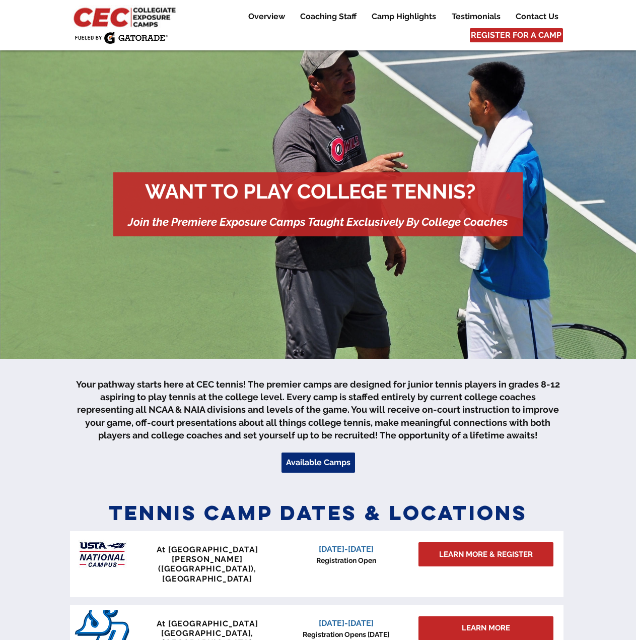 This screenshot has width=636, height=640. What do you see at coordinates (486, 554) in the screenshot?
I see `span: LEARN MORE & REGISTER` at bounding box center [486, 554].